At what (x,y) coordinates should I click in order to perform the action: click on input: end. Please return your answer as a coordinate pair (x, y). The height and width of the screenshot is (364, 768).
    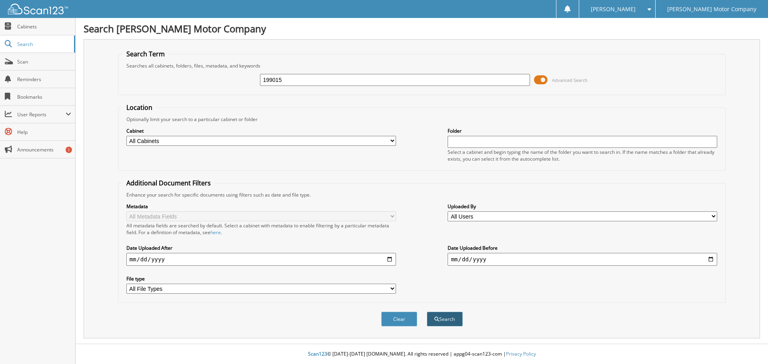
    Looking at the image, I should click on (582, 259).